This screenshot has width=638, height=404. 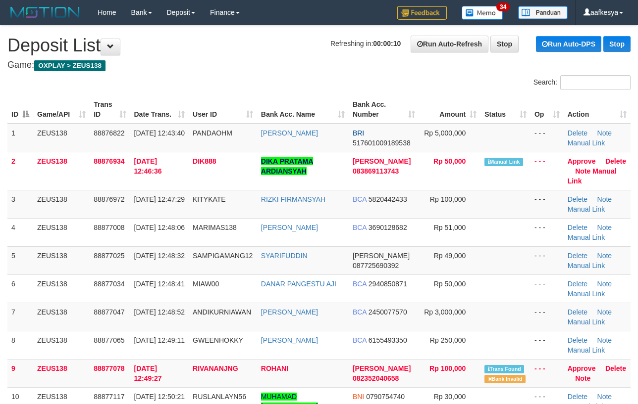 What do you see at coordinates (109, 161) in the screenshot?
I see `span: 88876934` at bounding box center [109, 161].